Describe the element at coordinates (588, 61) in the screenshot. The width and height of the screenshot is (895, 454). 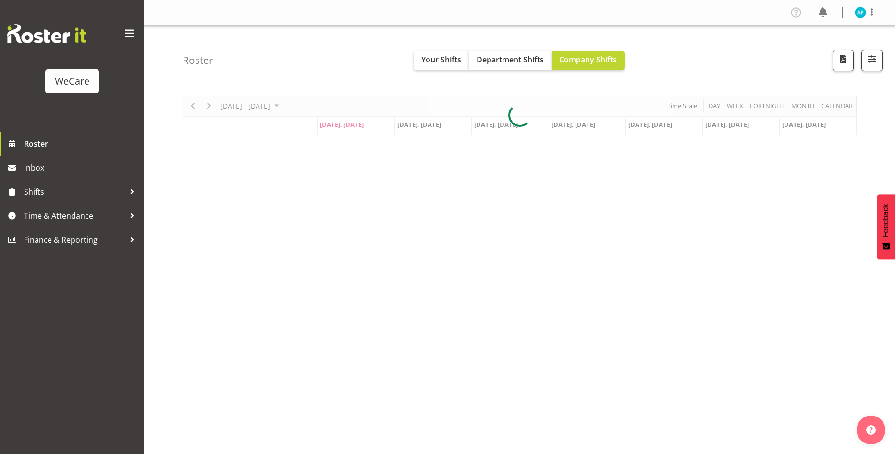
I see `button: Company Shifts` at that location.